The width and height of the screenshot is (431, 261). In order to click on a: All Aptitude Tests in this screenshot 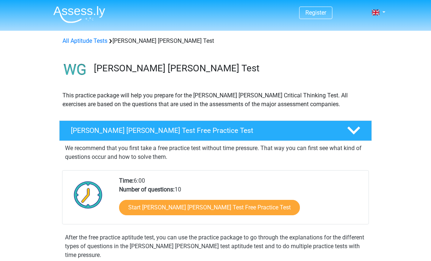, I will do `click(85, 41)`.